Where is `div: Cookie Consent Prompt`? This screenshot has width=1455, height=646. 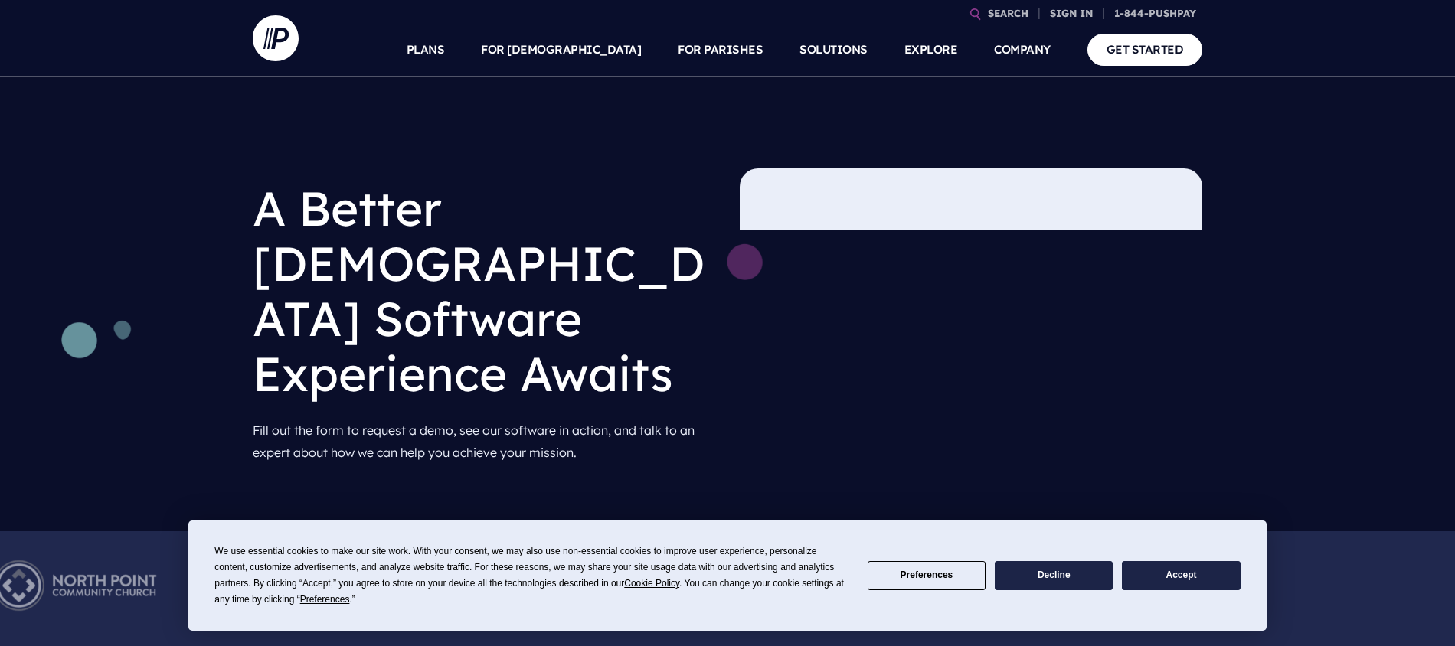 div: Cookie Consent Prompt is located at coordinates (727, 576).